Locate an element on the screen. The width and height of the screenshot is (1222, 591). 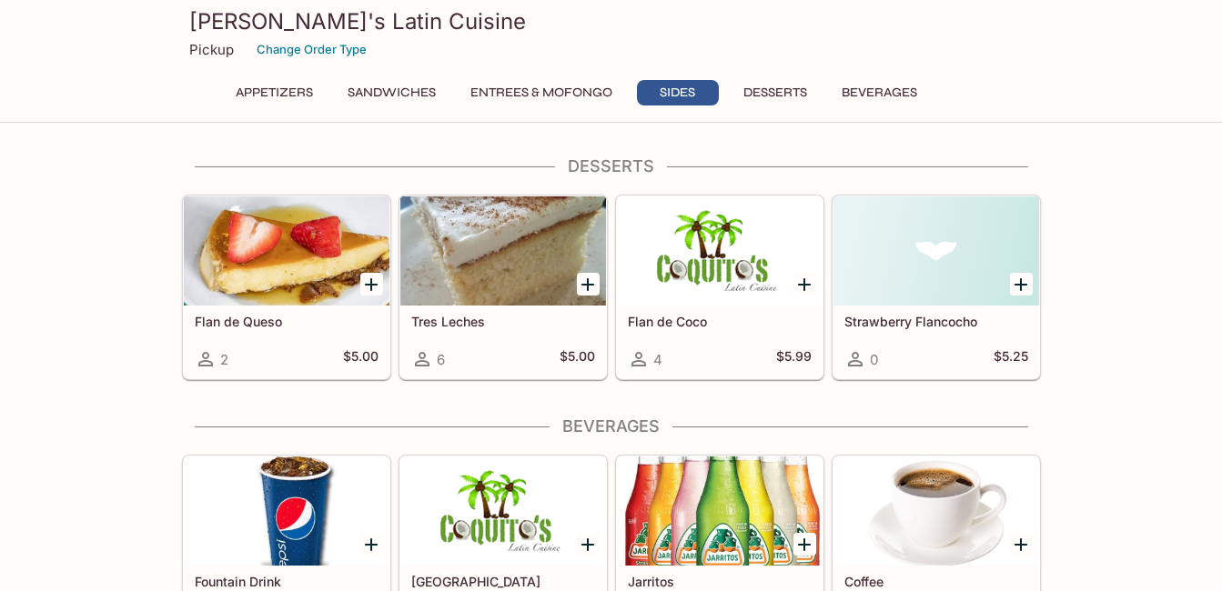
h5: $5.25 is located at coordinates (1011, 359).